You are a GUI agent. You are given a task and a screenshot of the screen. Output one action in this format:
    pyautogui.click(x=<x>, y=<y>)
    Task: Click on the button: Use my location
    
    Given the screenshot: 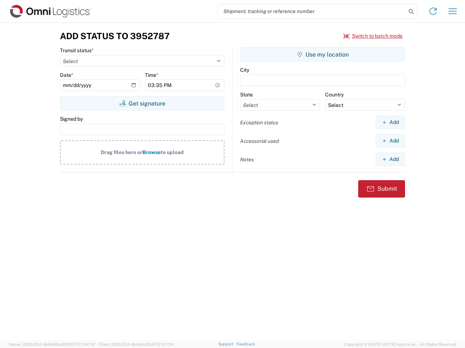 What is the action you would take?
    pyautogui.click(x=322, y=54)
    